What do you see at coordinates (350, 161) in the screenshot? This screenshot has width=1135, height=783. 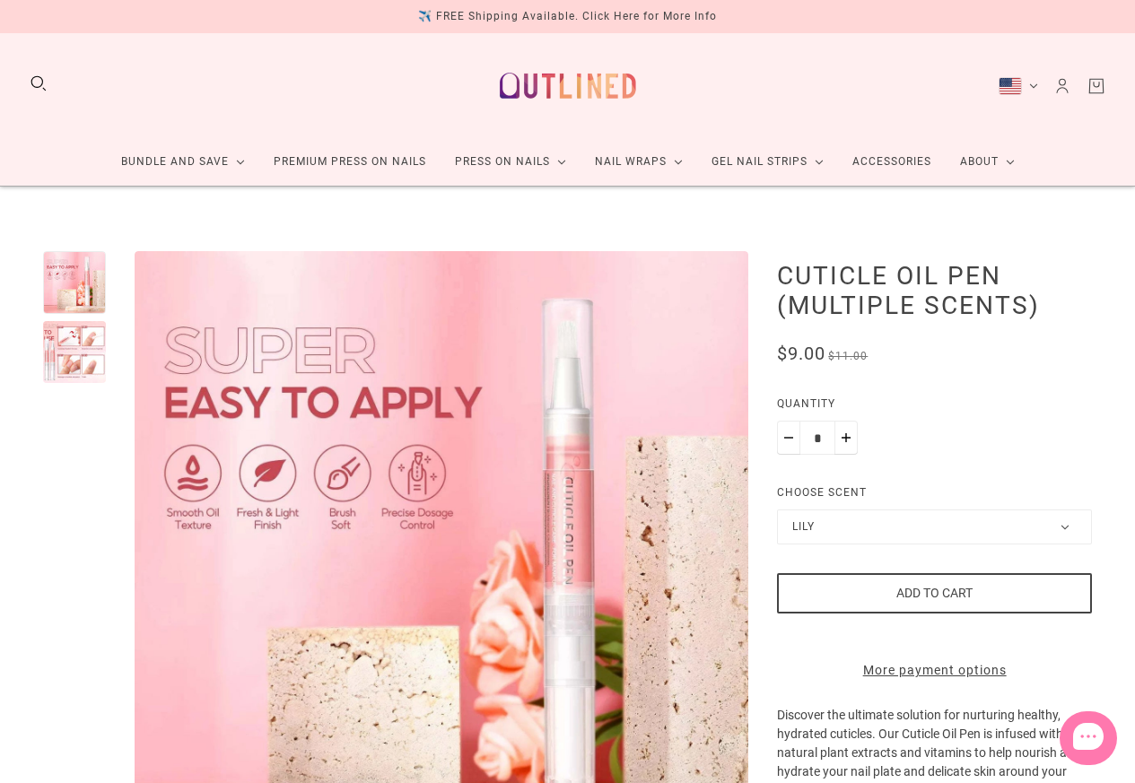 I see `a: Premium Press On Nails` at bounding box center [350, 161].